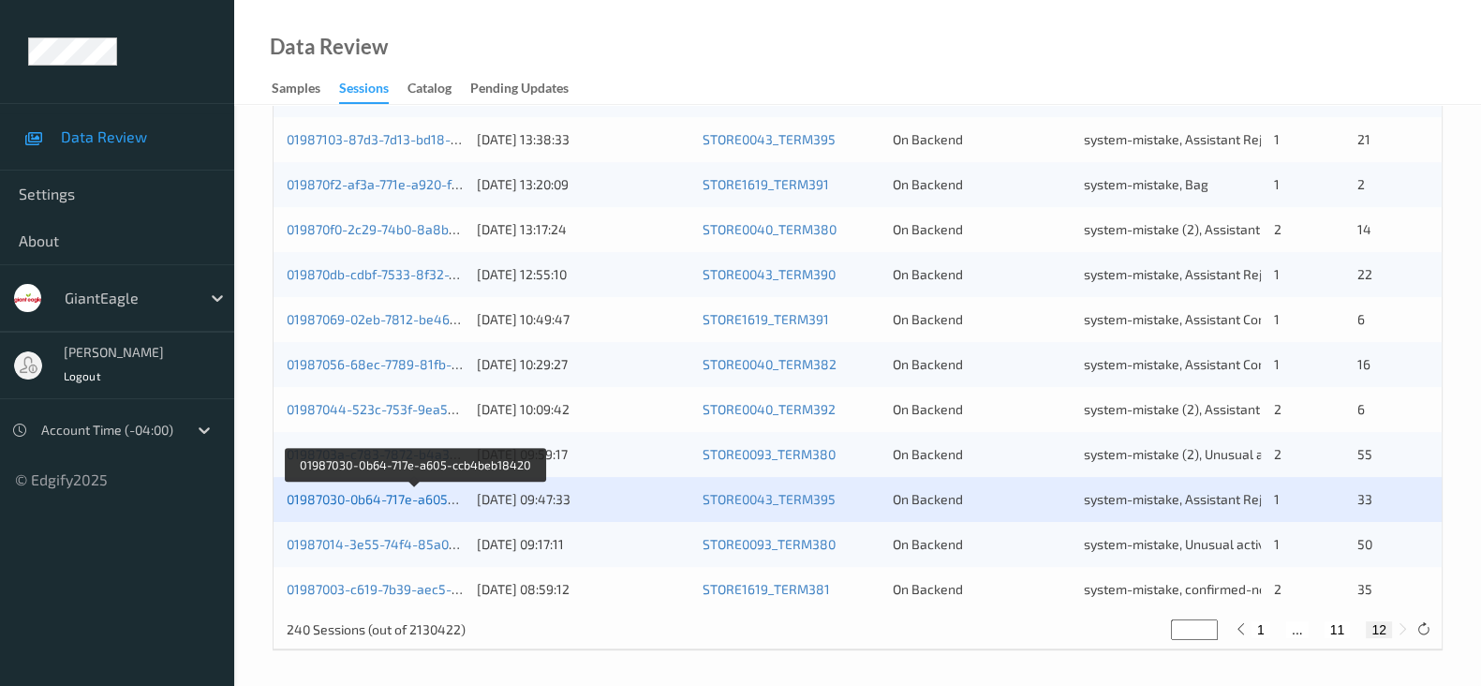 The width and height of the screenshot is (1481, 686). Describe the element at coordinates (1365, 274) in the screenshot. I see `span: 22` at that location.